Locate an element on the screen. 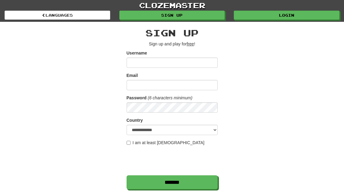  a: Languages is located at coordinates (57, 15).